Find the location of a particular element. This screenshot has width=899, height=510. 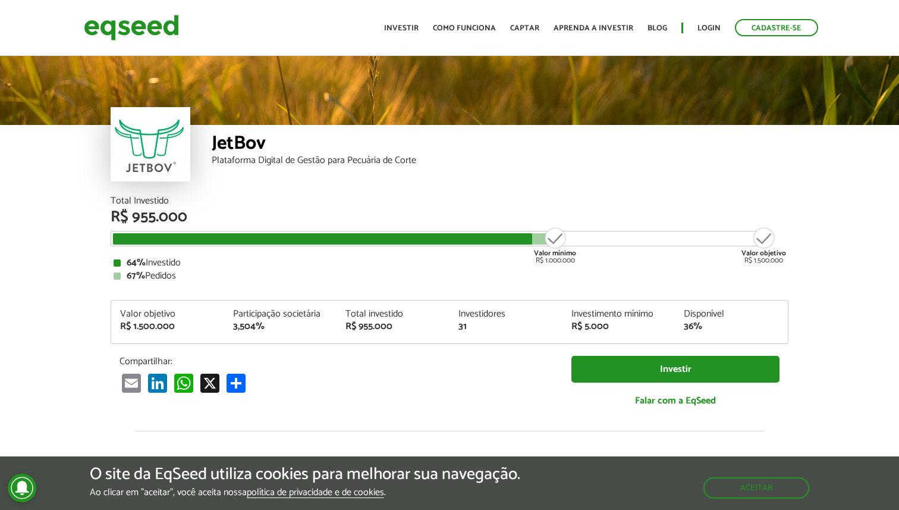

p: Compartilhar: is located at coordinates (337, 361).